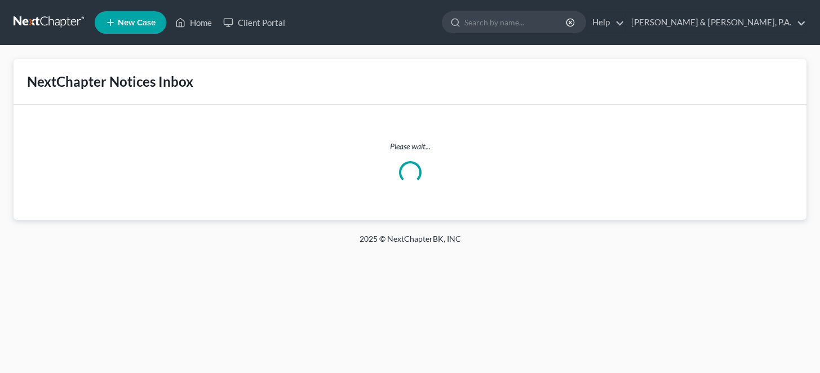  Describe the element at coordinates (193, 23) in the screenshot. I see `a: Home` at that location.